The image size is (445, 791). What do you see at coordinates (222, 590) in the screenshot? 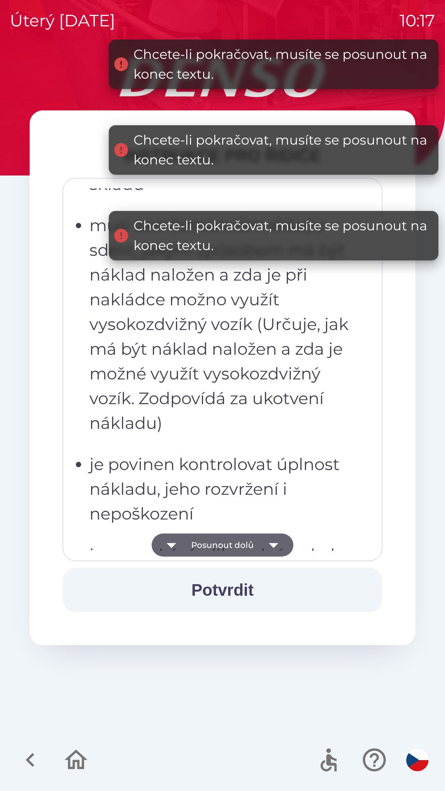
I see `button: Potvrdit` at bounding box center [222, 590].